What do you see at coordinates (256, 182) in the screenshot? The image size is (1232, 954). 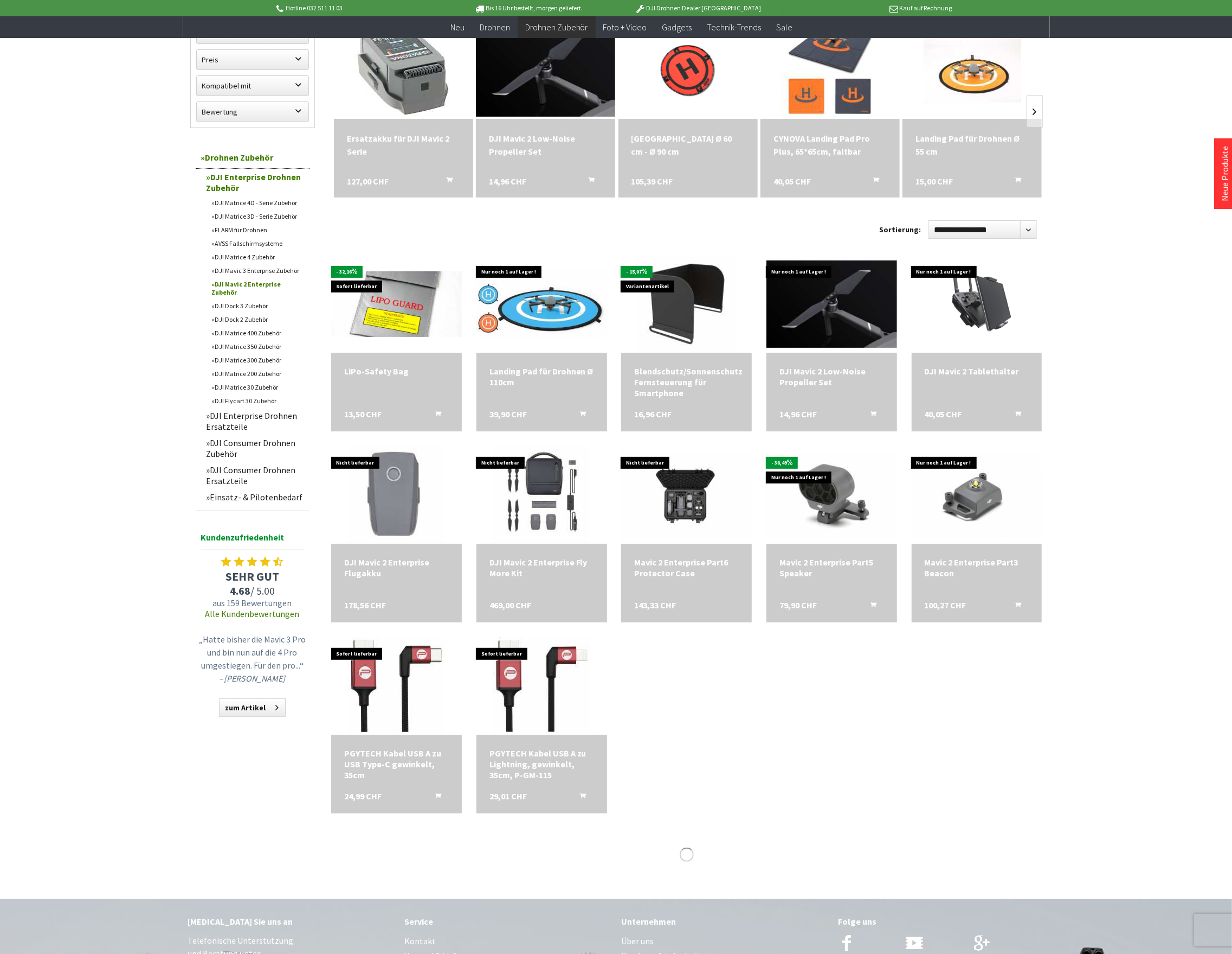 I see `a: DJI Enterprise Drohnen Zubehör` at bounding box center [256, 182].